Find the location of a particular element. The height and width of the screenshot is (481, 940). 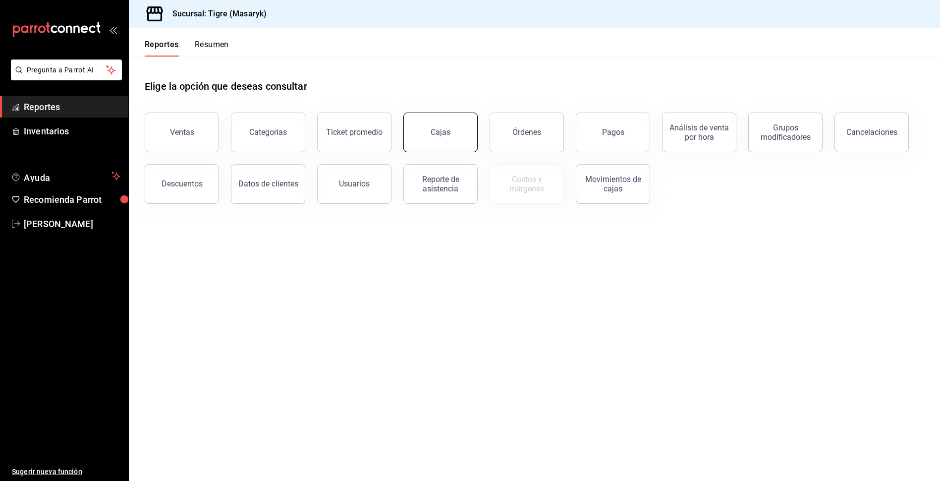

span: Recomienda Parrot is located at coordinates (72, 199).